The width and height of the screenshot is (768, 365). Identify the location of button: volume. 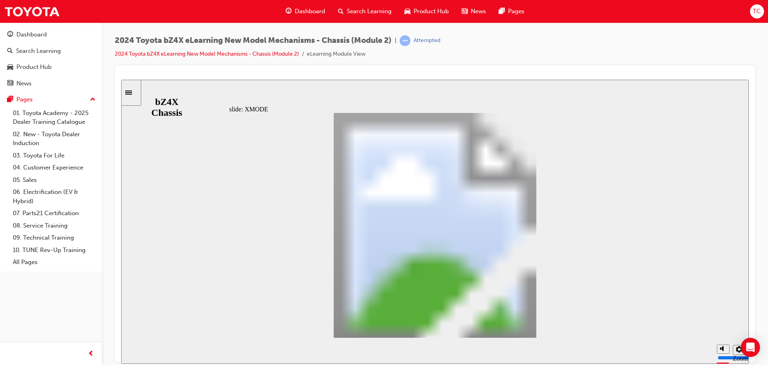
(602, 269).